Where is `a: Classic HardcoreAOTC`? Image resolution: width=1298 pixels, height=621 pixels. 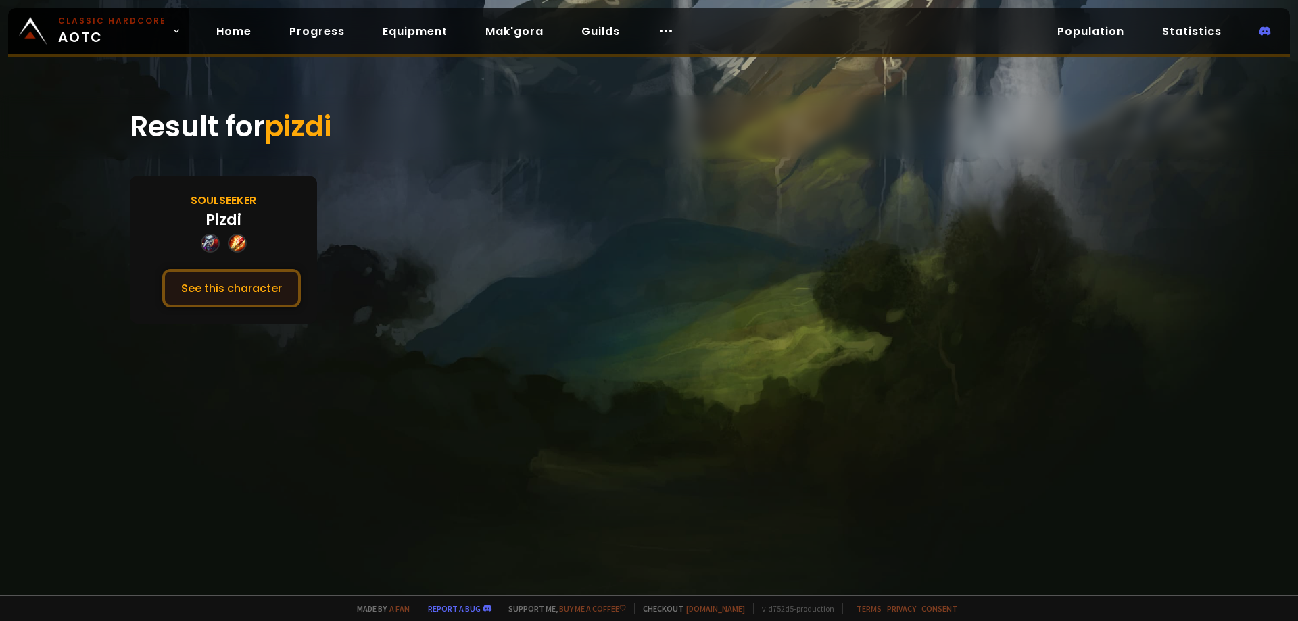
a: Classic HardcoreAOTC is located at coordinates (99, 31).